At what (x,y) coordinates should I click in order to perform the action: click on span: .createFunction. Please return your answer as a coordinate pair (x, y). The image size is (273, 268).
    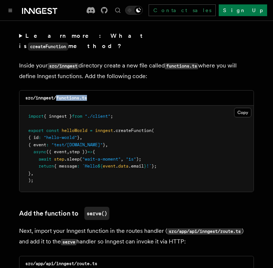
    Looking at the image, I should click on (132, 131).